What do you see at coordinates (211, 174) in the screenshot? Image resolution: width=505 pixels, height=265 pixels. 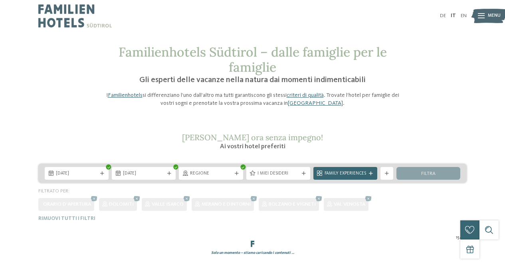 I see `span: Regione` at bounding box center [211, 174].